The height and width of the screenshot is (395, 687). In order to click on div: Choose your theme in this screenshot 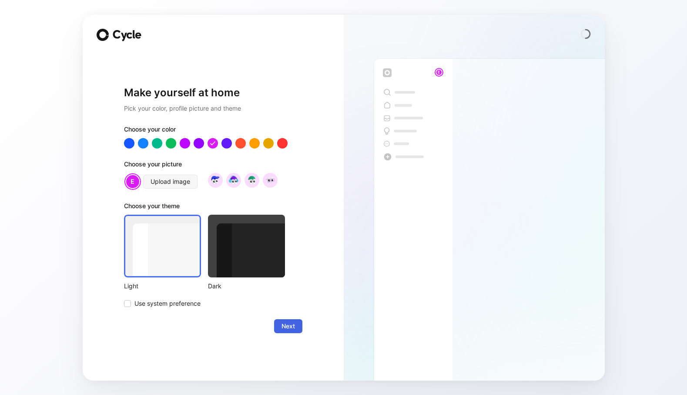, I will do `click(204, 208)`.